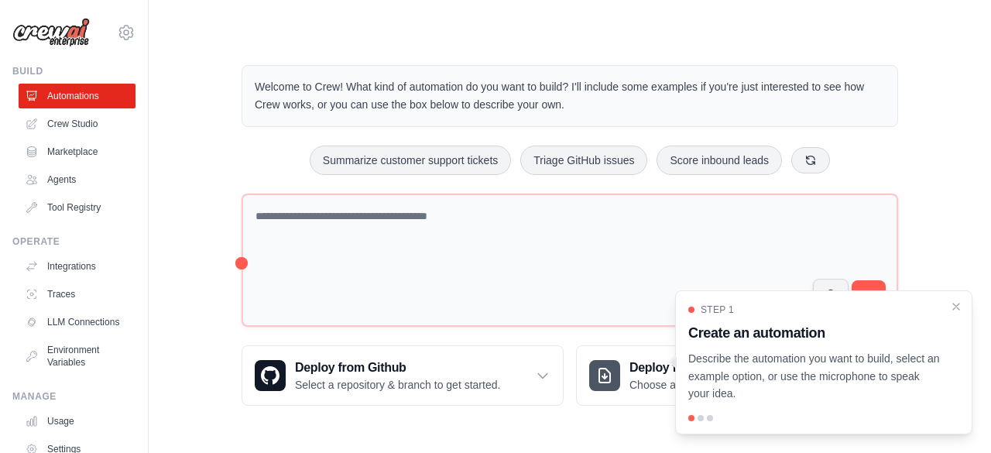 Image resolution: width=991 pixels, height=453 pixels. Describe the element at coordinates (719, 160) in the screenshot. I see `button: Score inbound leads` at that location.